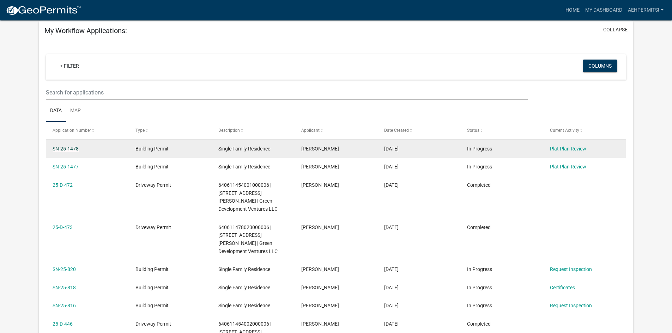 The width and height of the screenshot is (672, 333). What do you see at coordinates (615, 30) in the screenshot?
I see `button: collapse` at bounding box center [615, 30].